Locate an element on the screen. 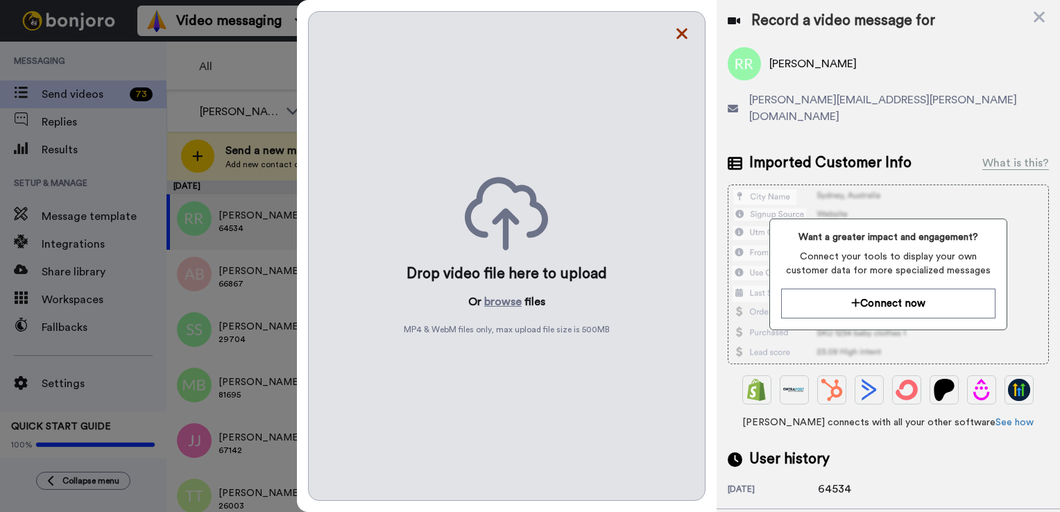 This screenshot has height=512, width=1060. div: 64534 is located at coordinates (852, 489).